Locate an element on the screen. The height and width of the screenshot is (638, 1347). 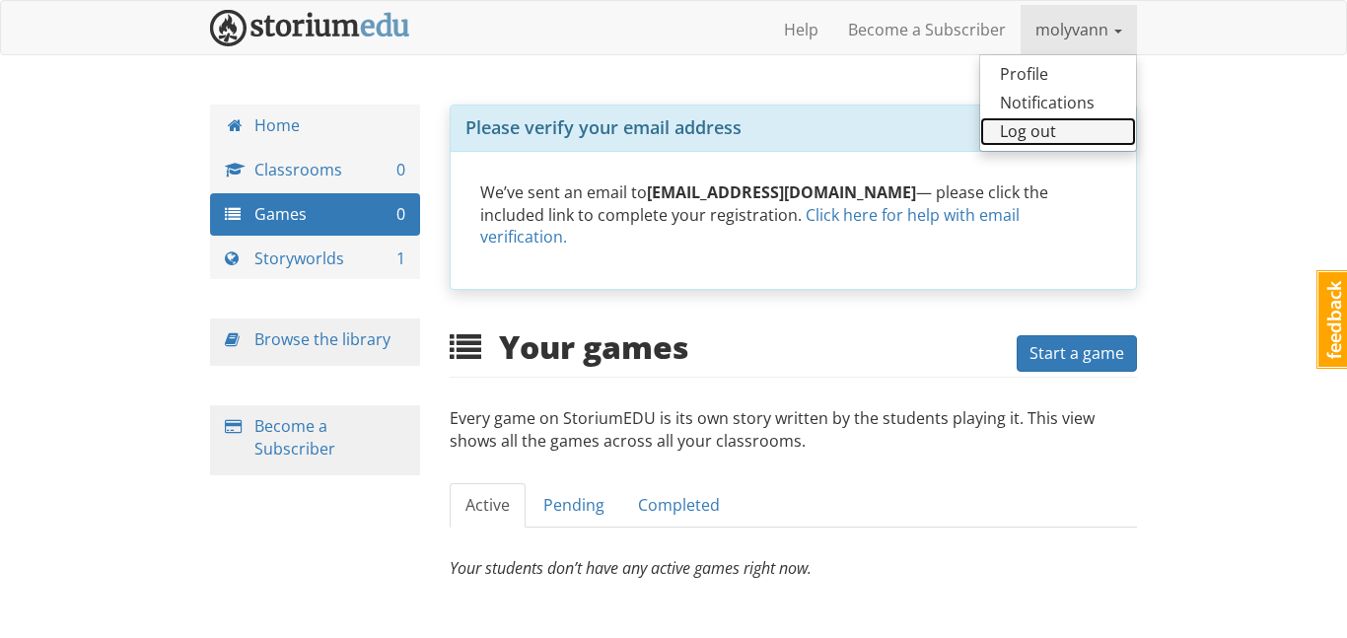
p: Every game on StoriumEDU is its own story written by the students playing it. This view shows all... is located at coordinates (794, 440).